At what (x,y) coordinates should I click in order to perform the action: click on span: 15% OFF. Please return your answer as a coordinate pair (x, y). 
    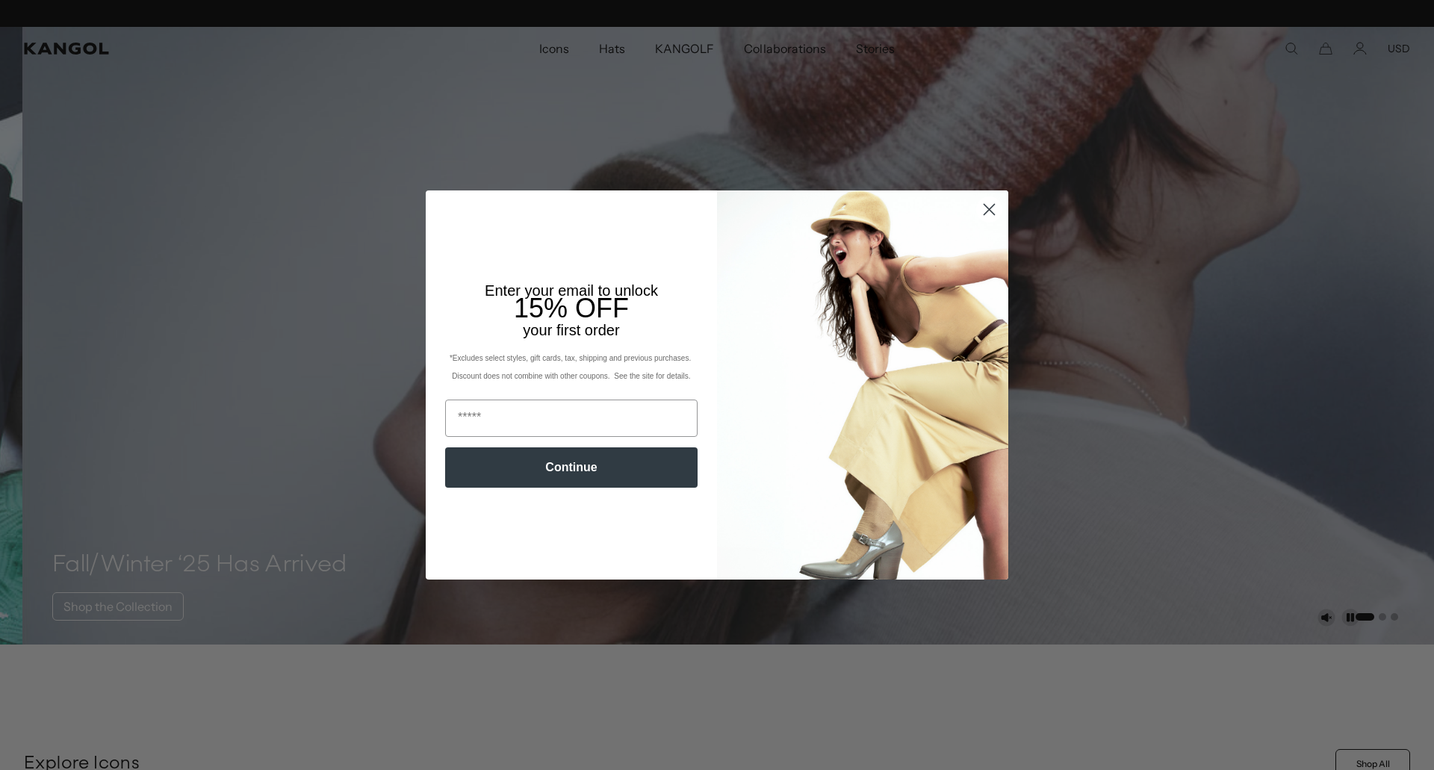
    Looking at the image, I should click on (571, 308).